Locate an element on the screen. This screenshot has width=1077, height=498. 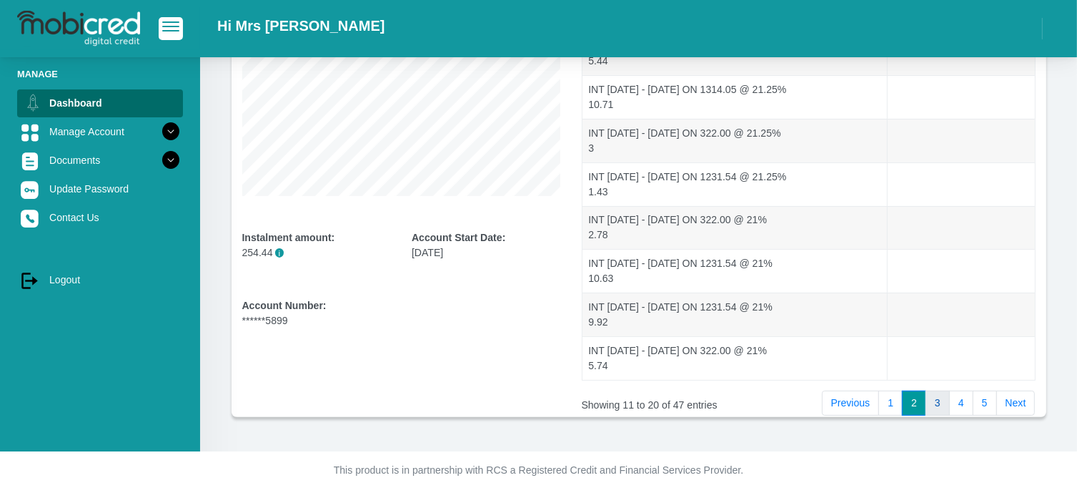
p: This product is in partnership with RCS a Registered Credit and Financial Services Provider. is located at coordinates (539, 470).